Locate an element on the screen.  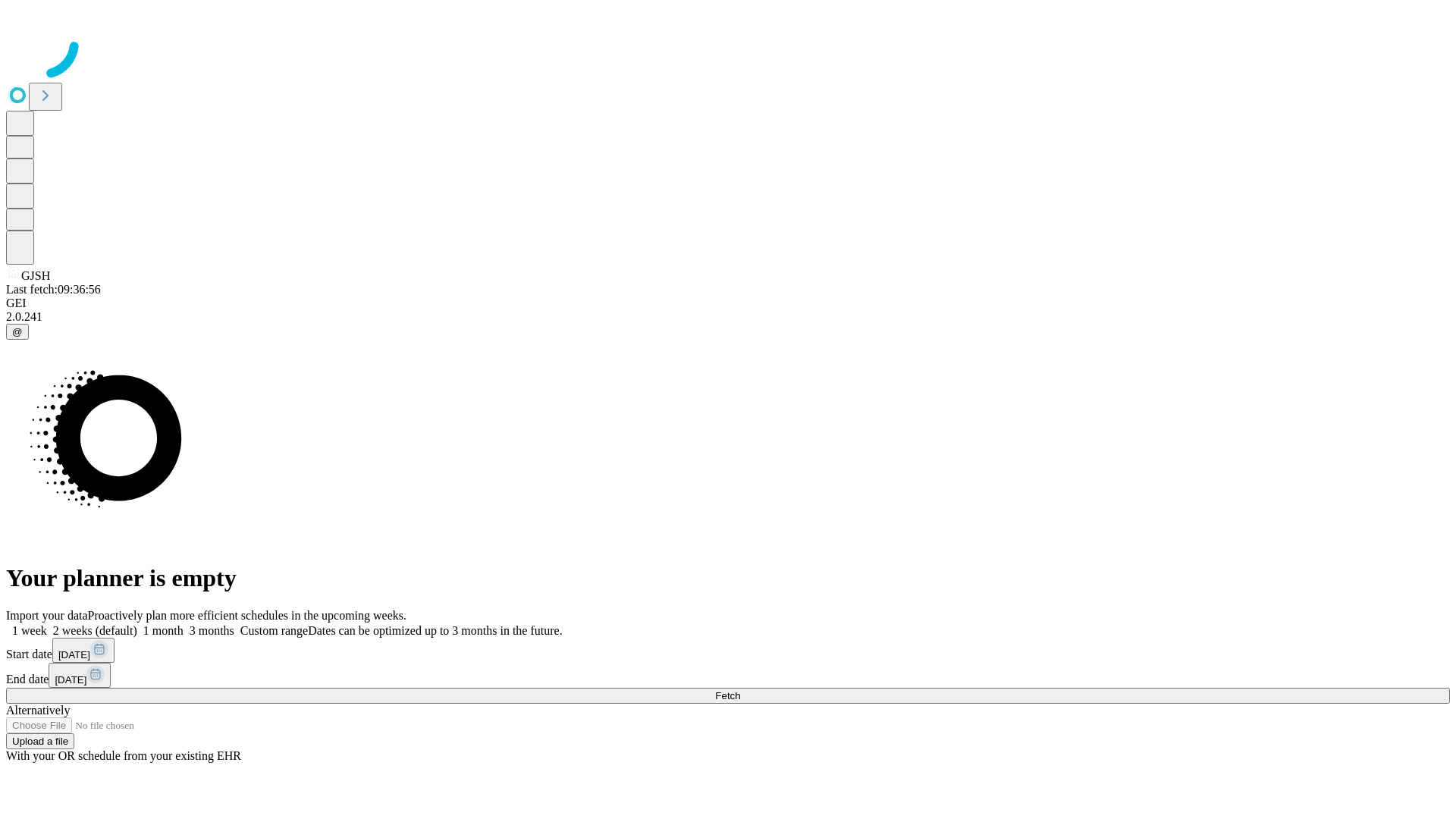
span: 1 week is located at coordinates (29, 630).